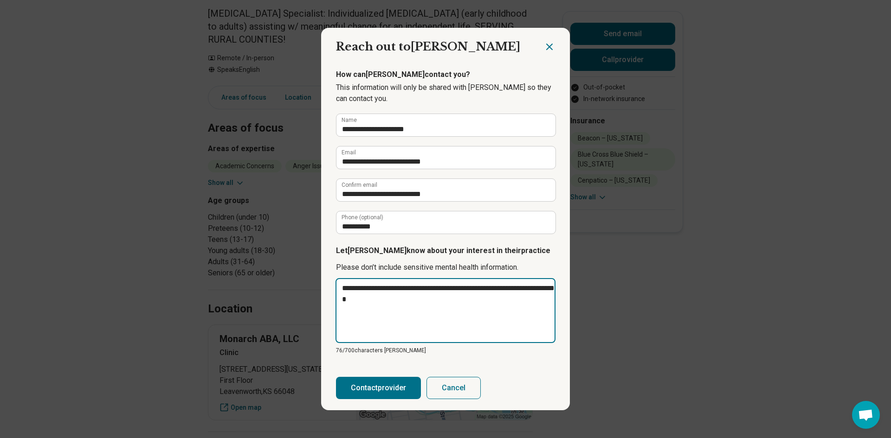 Image resolution: width=891 pixels, height=438 pixels. What do you see at coordinates (359, 185) in the screenshot?
I see `label: Confirm email` at bounding box center [359, 185].